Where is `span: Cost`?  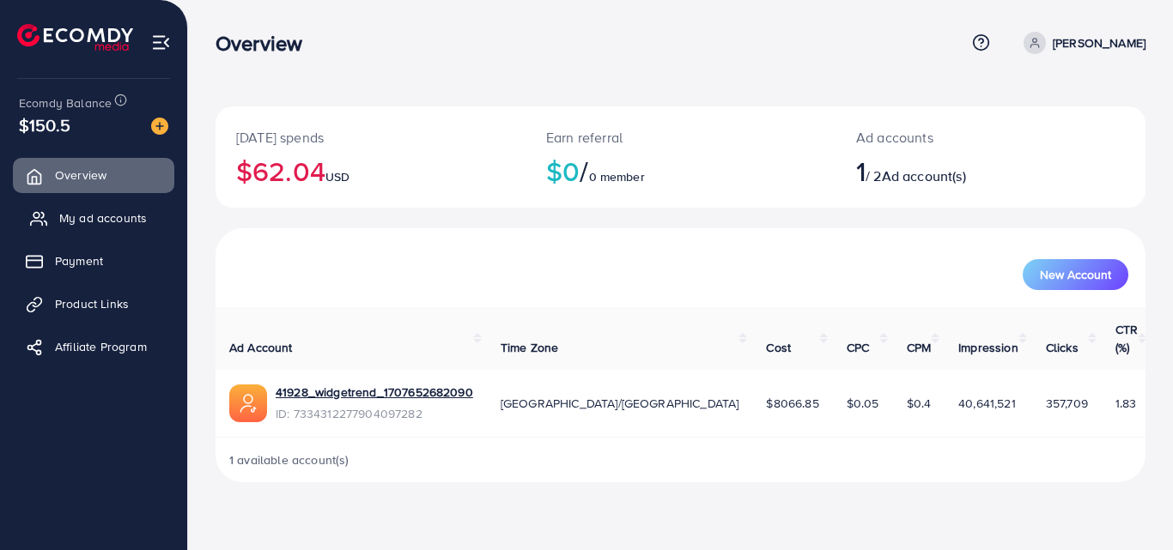
span: Cost is located at coordinates (778, 348).